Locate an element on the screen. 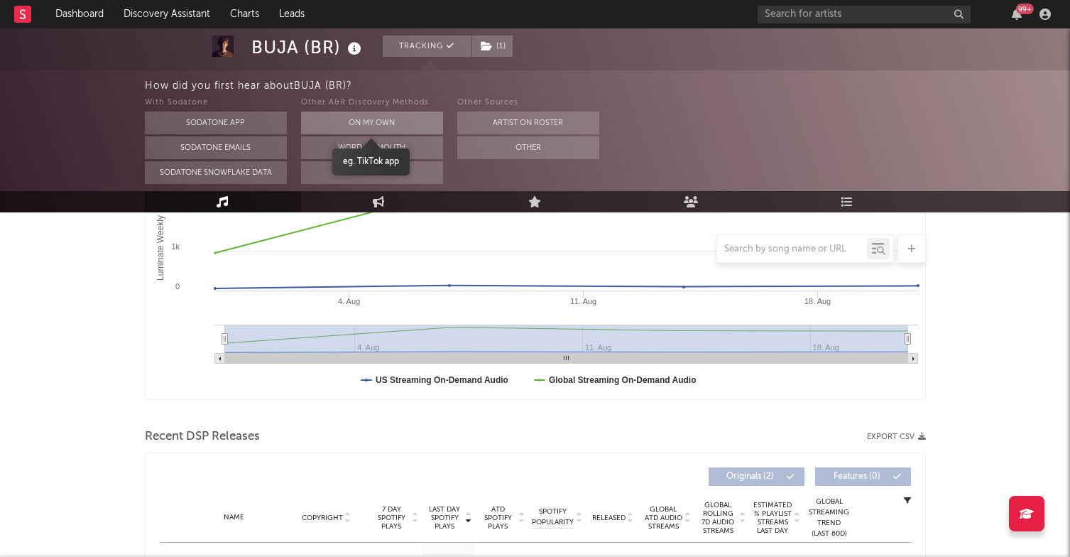  text: 11. Aug is located at coordinates (582, 301).